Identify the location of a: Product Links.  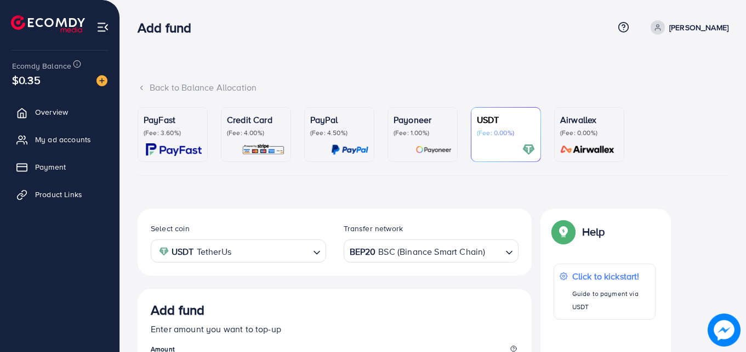
(60, 194).